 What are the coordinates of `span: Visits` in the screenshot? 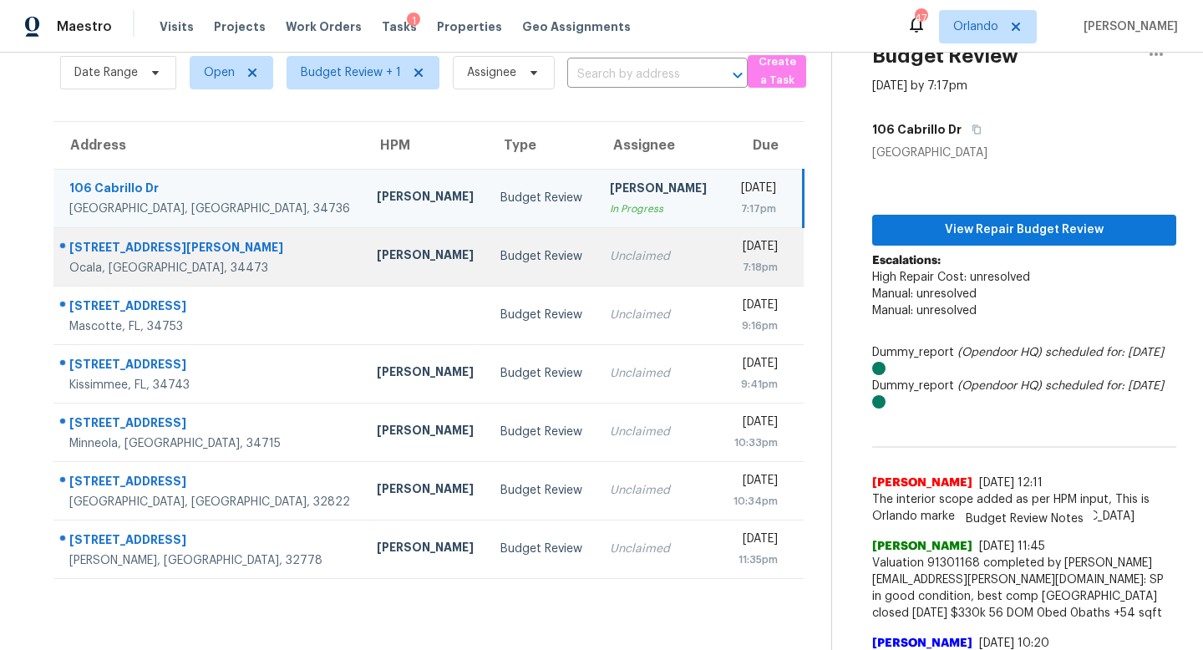 It's located at (176, 27).